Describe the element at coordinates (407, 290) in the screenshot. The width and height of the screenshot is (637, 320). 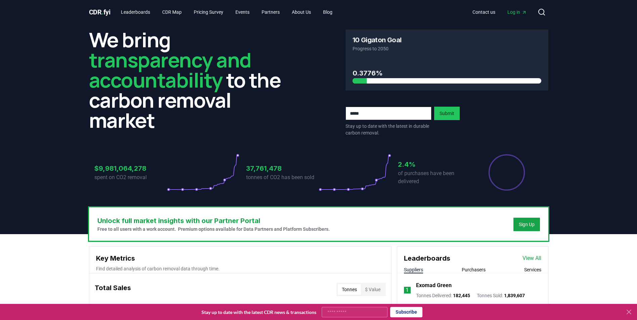
I see `p: 1` at that location.